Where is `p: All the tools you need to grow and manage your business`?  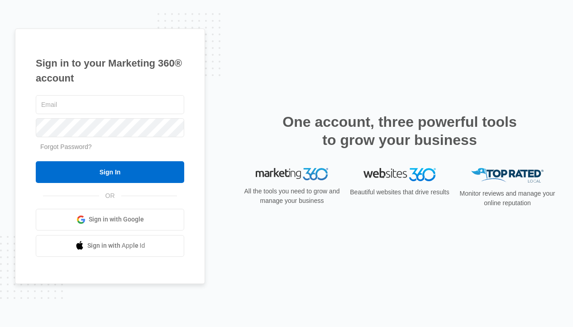 p: All the tools you need to grow and manage your business is located at coordinates (292, 196).